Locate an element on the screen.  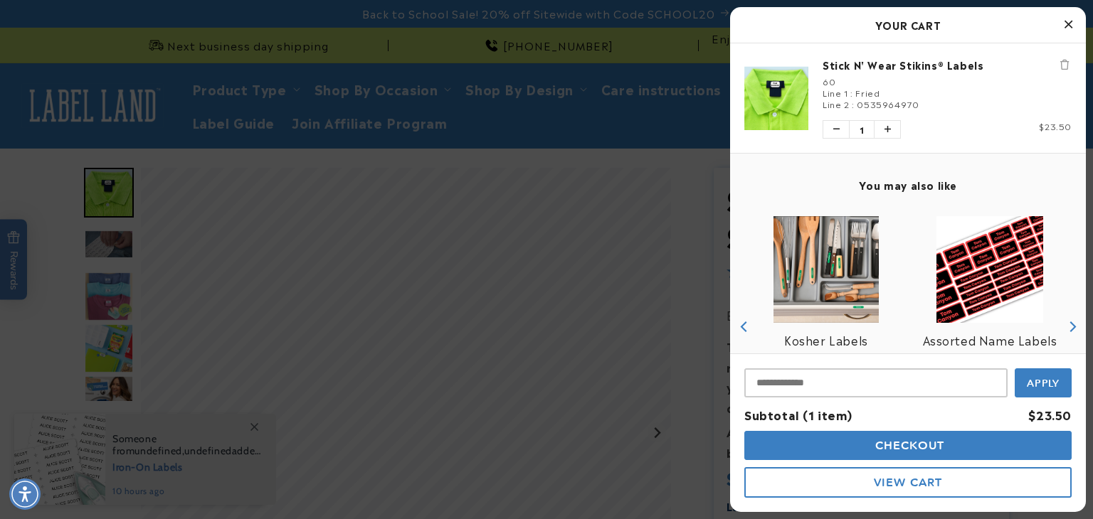
span: Checkout is located at coordinates (908, 445).